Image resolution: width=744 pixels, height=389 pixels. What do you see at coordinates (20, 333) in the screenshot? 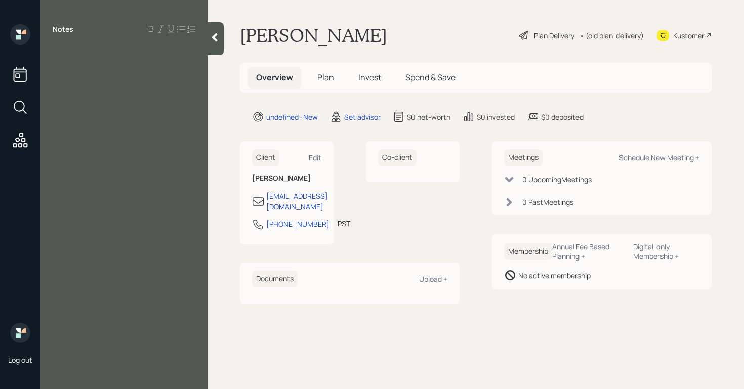
I see `img: retirable_logo.png` at bounding box center [20, 333].